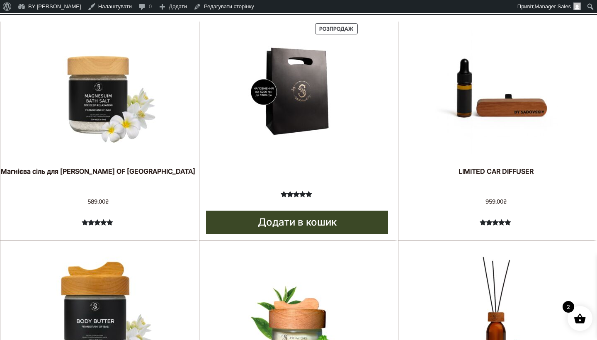  Describe the element at coordinates (98, 201) in the screenshot. I see `span: 589,00` at that location.